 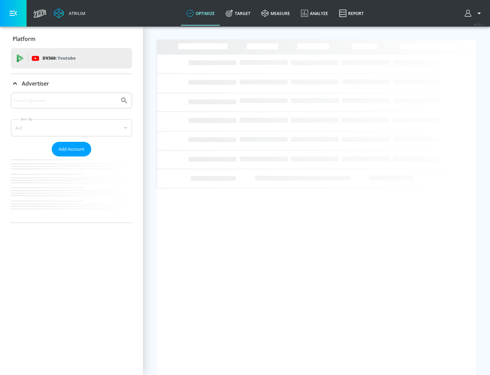 What do you see at coordinates (59, 58) in the screenshot?
I see `p: DV360:` at bounding box center [59, 58].